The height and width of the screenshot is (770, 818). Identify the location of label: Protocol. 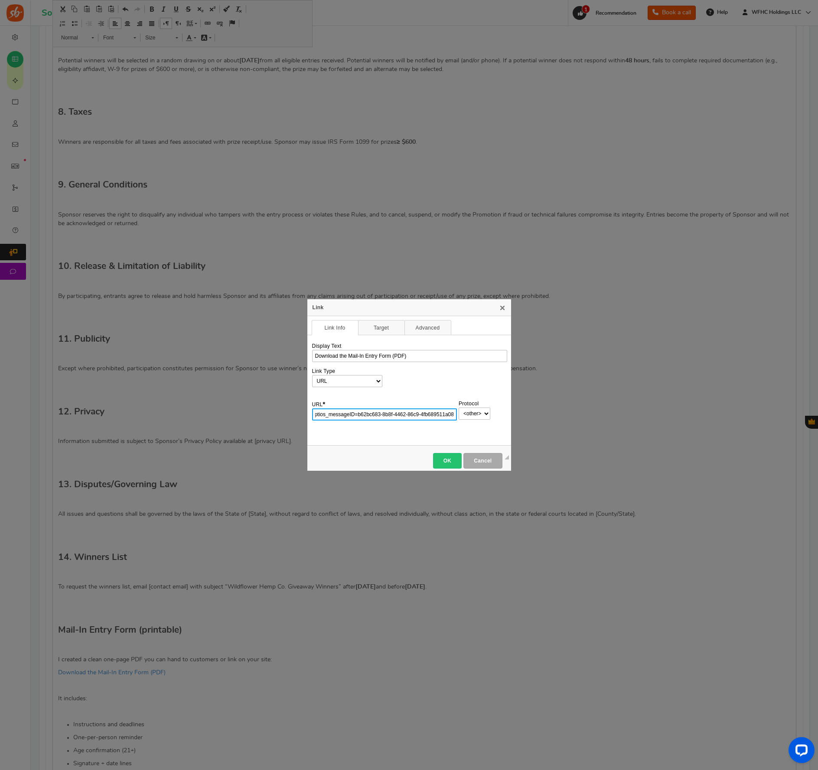
(468, 404).